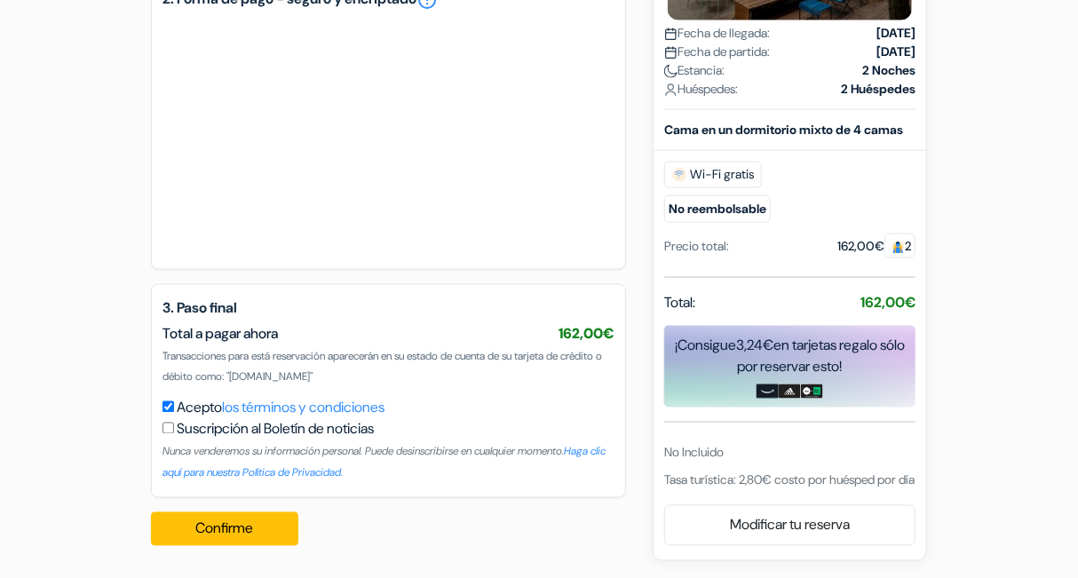 The height and width of the screenshot is (578, 1078). Describe the element at coordinates (767, 392) in the screenshot. I see `img: amazon-card-no-text.png` at that location.